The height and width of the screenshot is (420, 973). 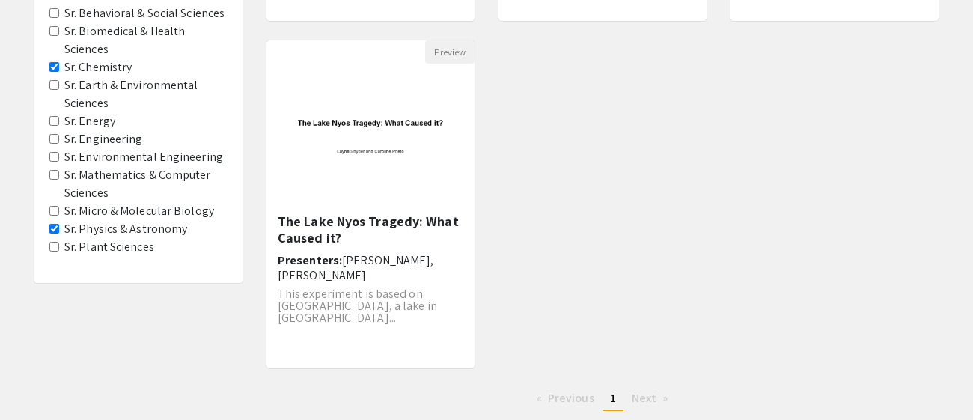 I want to click on ul: Pagination, so click(x=602, y=399).